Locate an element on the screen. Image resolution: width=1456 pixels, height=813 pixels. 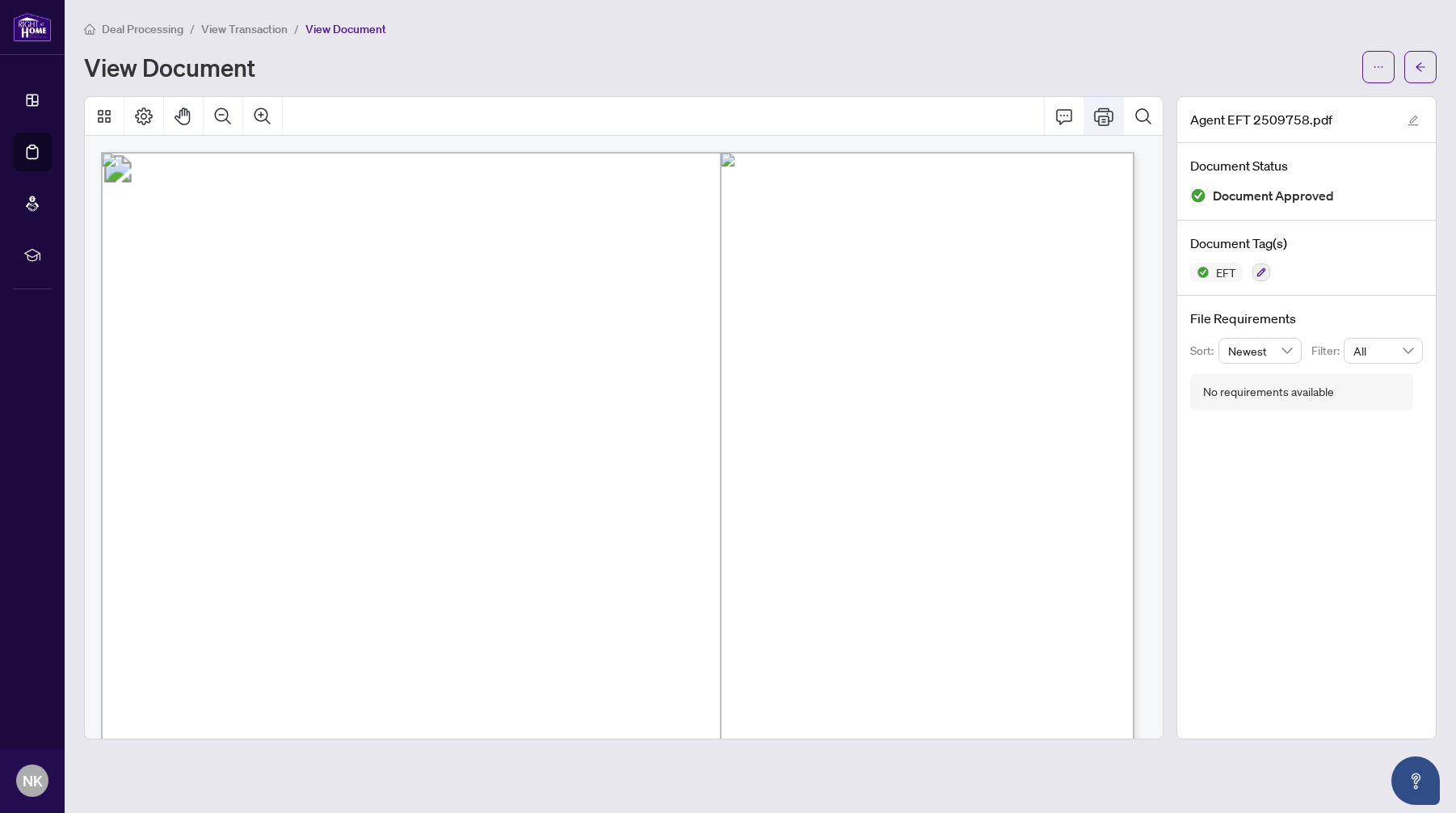
span: arrow-left is located at coordinates (1421, 67).